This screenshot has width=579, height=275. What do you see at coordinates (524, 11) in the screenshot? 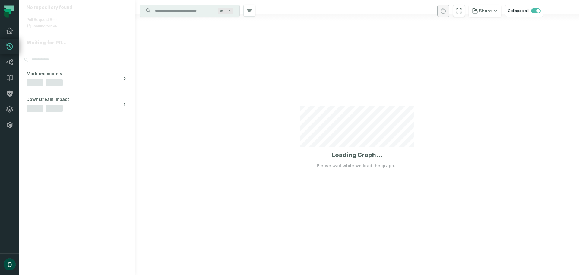
I see `button: Collapse all` at bounding box center [524, 11].